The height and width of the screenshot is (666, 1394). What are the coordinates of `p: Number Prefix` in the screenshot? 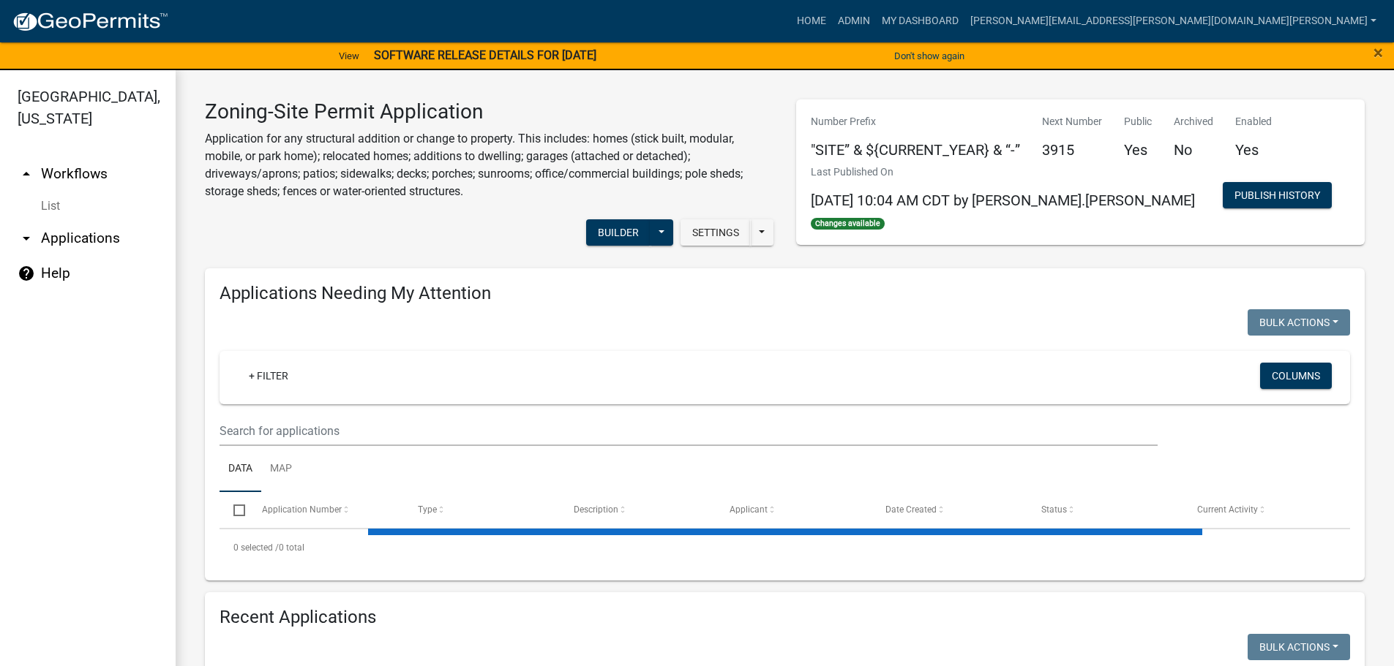 It's located at (915, 121).